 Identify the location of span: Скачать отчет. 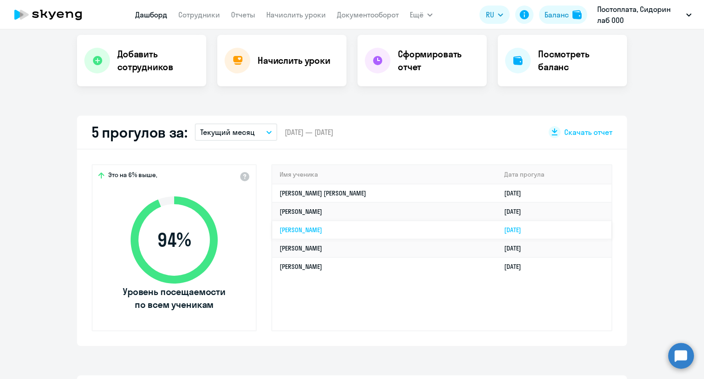
(588, 132).